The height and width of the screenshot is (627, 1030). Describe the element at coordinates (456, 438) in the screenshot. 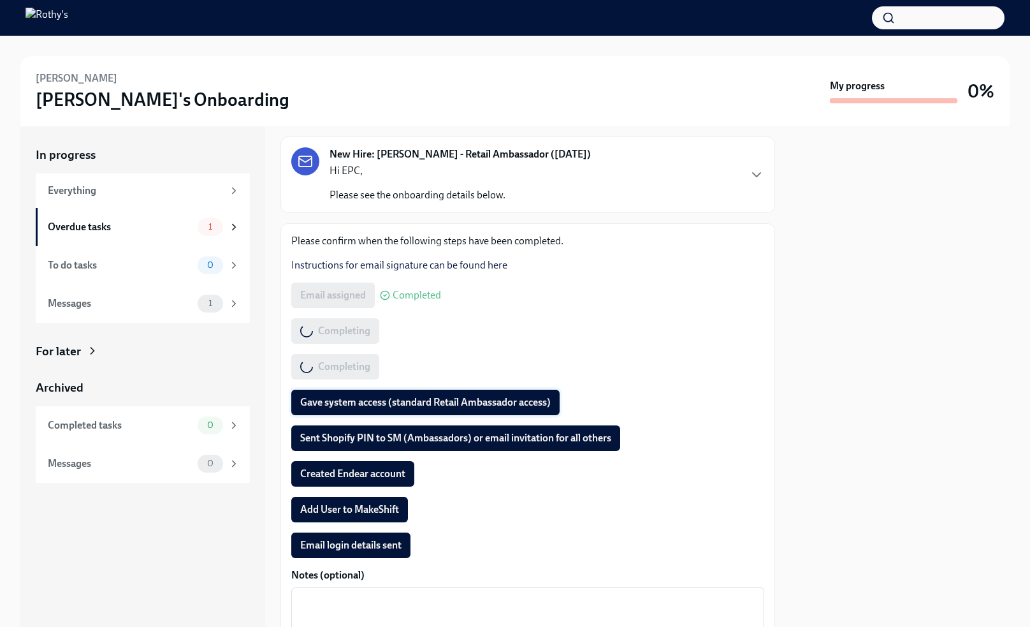

I see `span: Sent Shopify PIN to SM (Ambassadors) or email invitation for all others` at that location.